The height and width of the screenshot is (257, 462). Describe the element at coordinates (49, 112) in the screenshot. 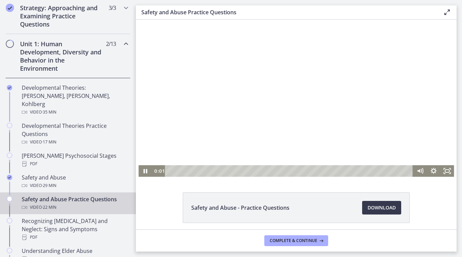

I see `span: · 35 min` at that location.